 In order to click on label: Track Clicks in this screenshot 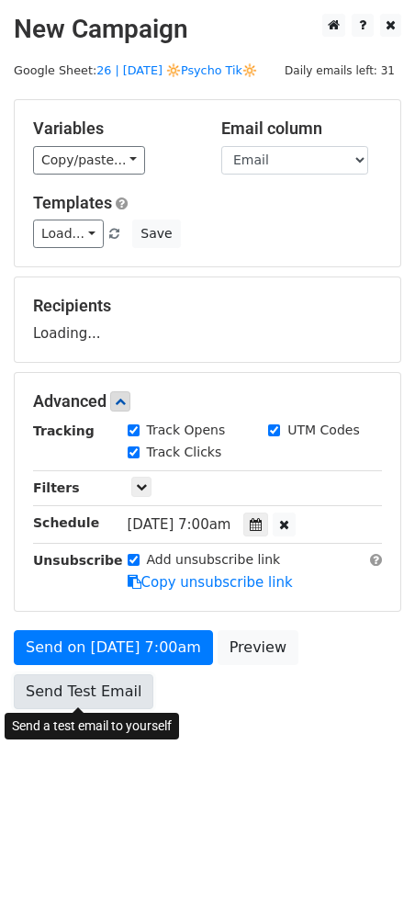, I will do `click(185, 452)`.